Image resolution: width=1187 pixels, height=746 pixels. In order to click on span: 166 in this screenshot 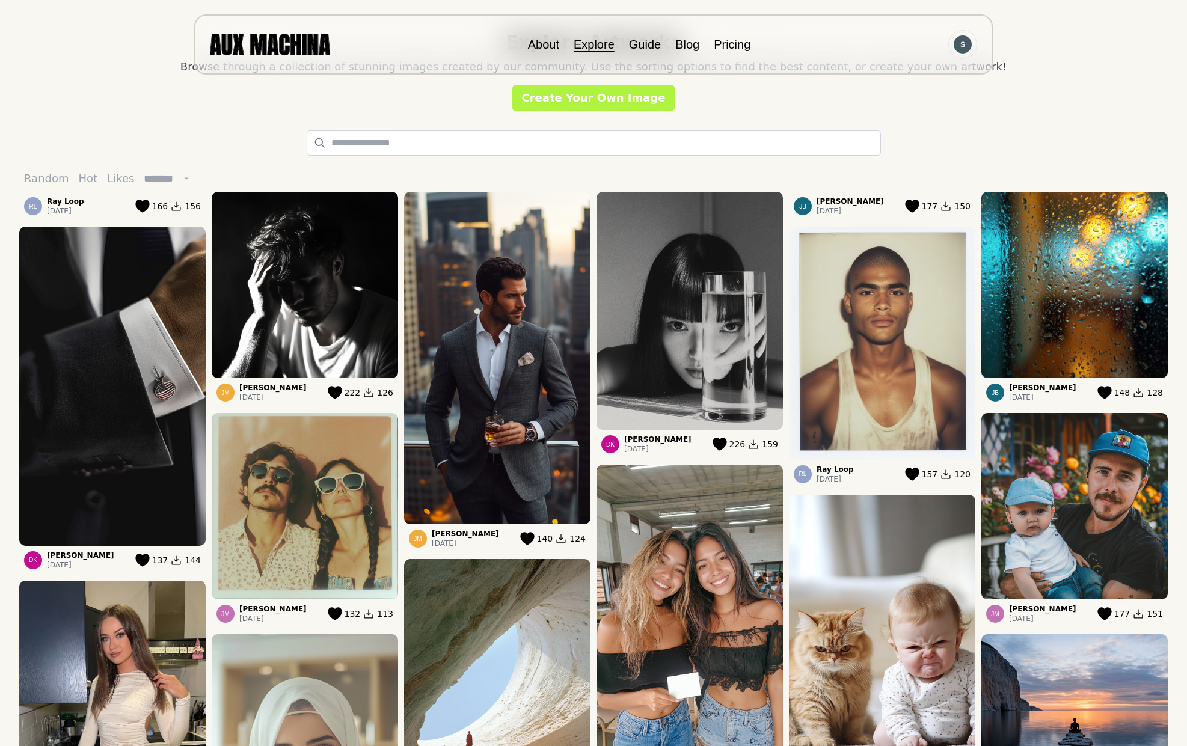, I will do `click(160, 206)`.